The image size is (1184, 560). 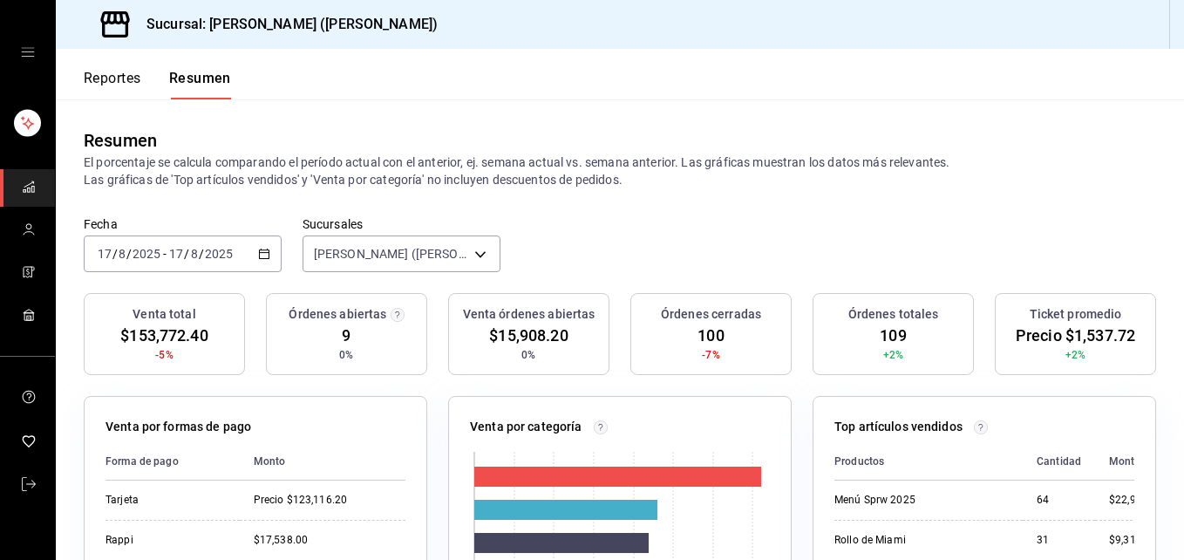 I want to click on button: Resumen, so click(x=200, y=85).